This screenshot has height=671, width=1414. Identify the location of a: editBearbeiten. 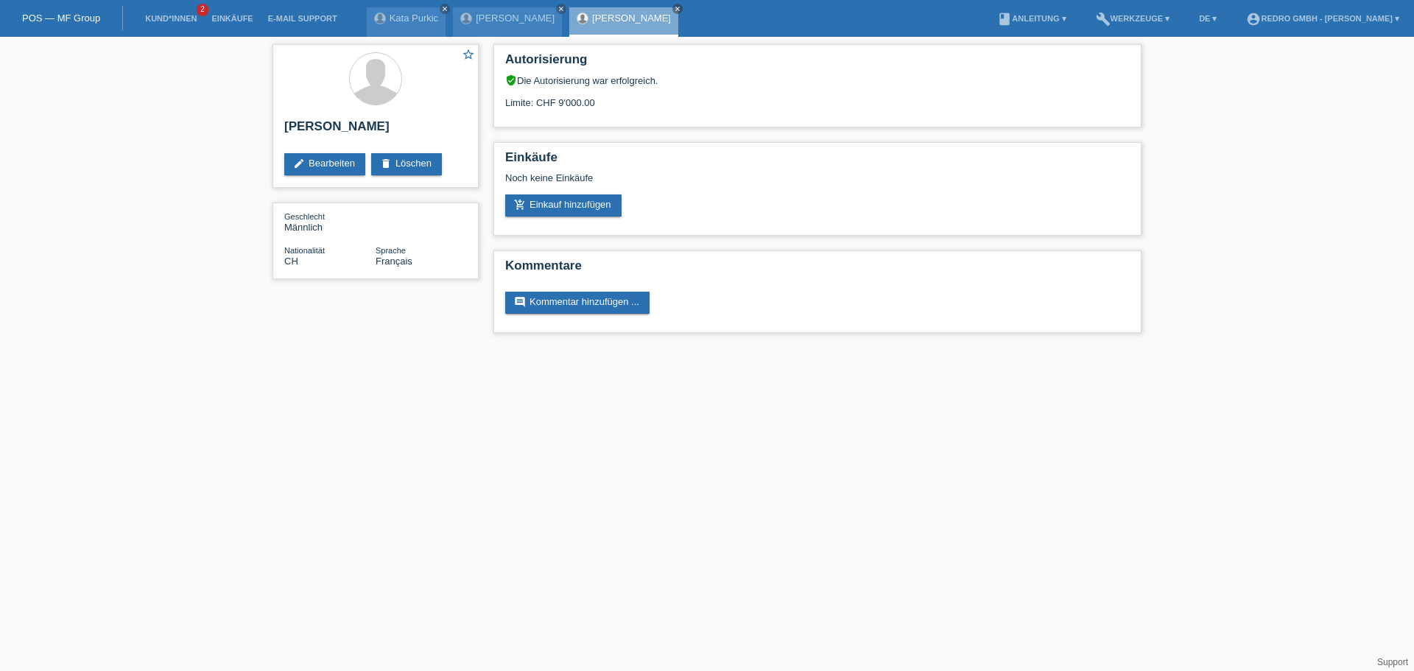
(325, 164).